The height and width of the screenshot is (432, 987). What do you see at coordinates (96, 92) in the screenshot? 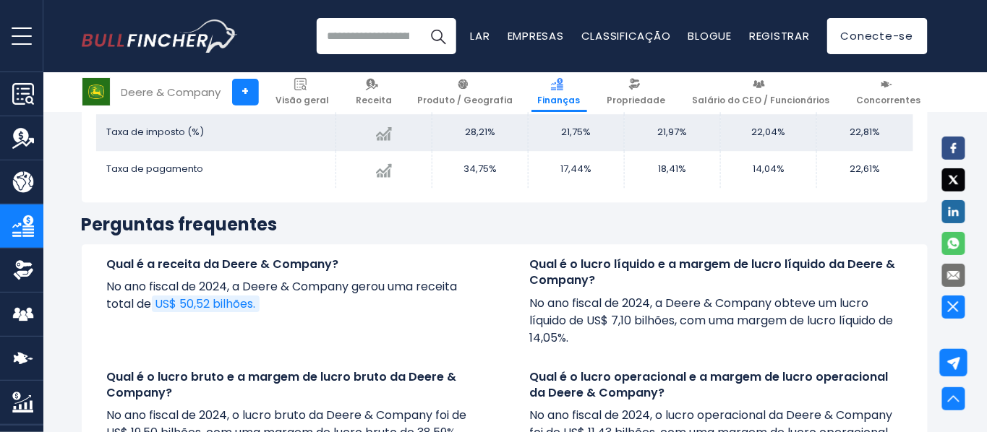
I see `img: Logotipo DE` at bounding box center [96, 92].